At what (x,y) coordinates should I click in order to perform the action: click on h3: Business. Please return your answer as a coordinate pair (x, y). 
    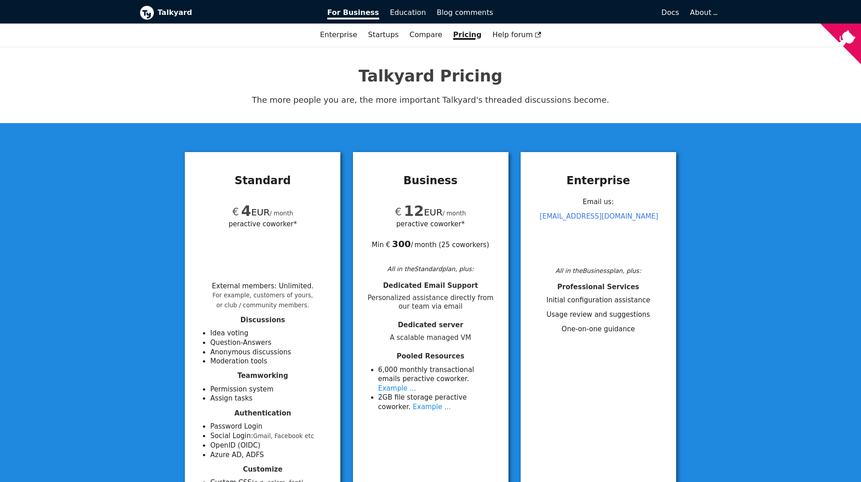
    Looking at the image, I should click on (431, 180).